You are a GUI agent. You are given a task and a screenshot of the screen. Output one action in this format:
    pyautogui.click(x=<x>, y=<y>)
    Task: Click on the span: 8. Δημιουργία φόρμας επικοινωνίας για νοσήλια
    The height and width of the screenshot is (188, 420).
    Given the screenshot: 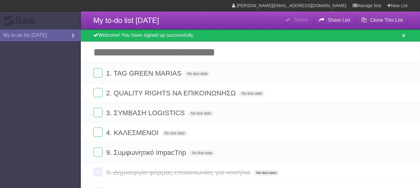 What is the action you would take?
    pyautogui.click(x=179, y=173)
    